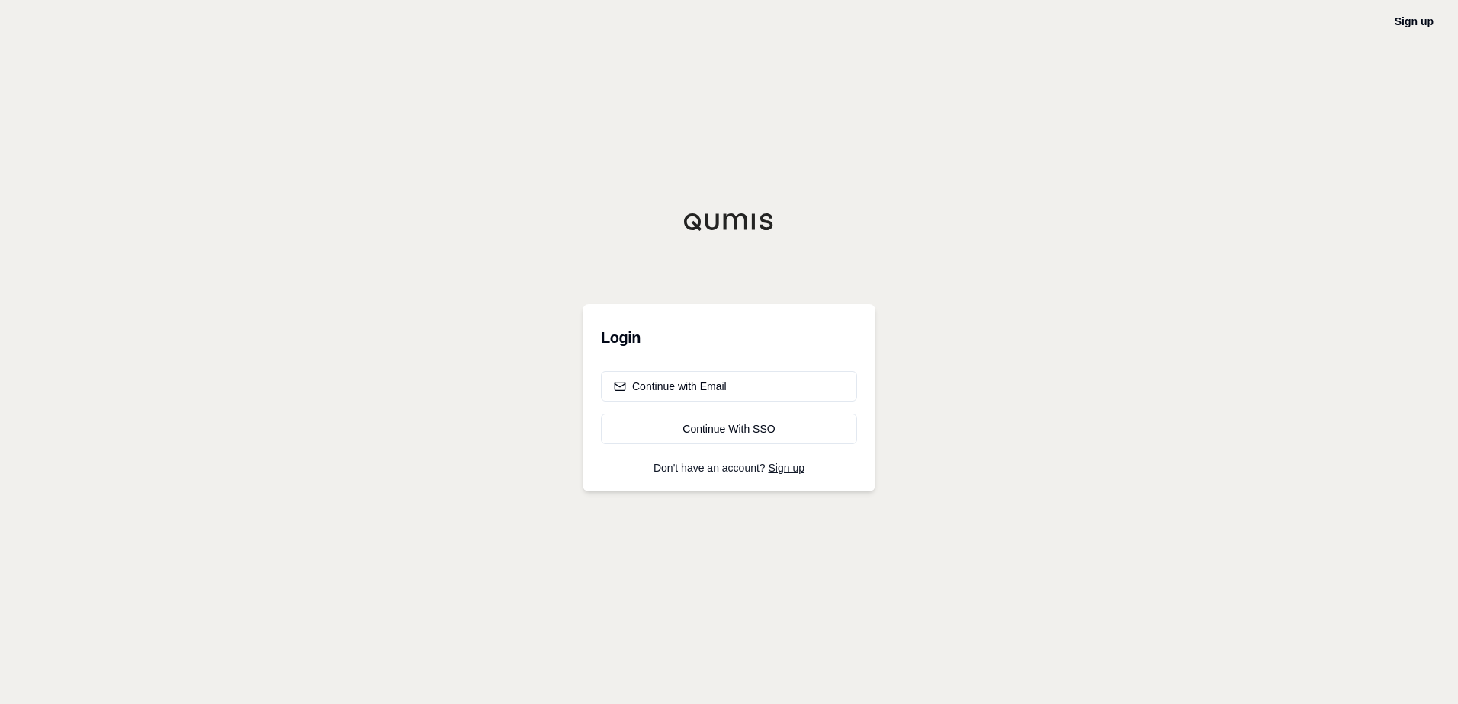 This screenshot has height=704, width=1458. I want to click on p: Don't have an account?, so click(729, 468).